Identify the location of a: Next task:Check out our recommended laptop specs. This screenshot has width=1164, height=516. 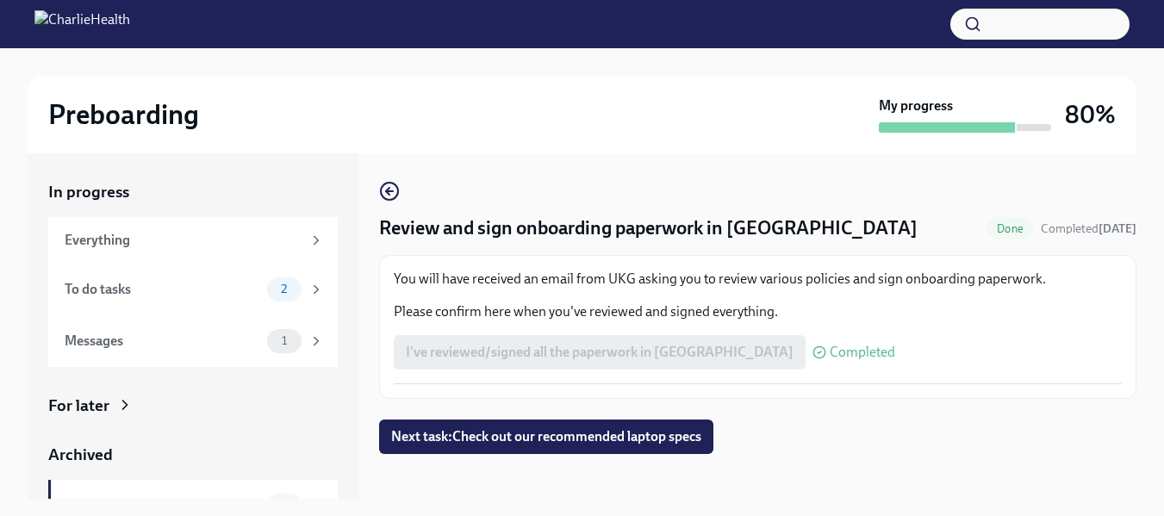
(546, 437).